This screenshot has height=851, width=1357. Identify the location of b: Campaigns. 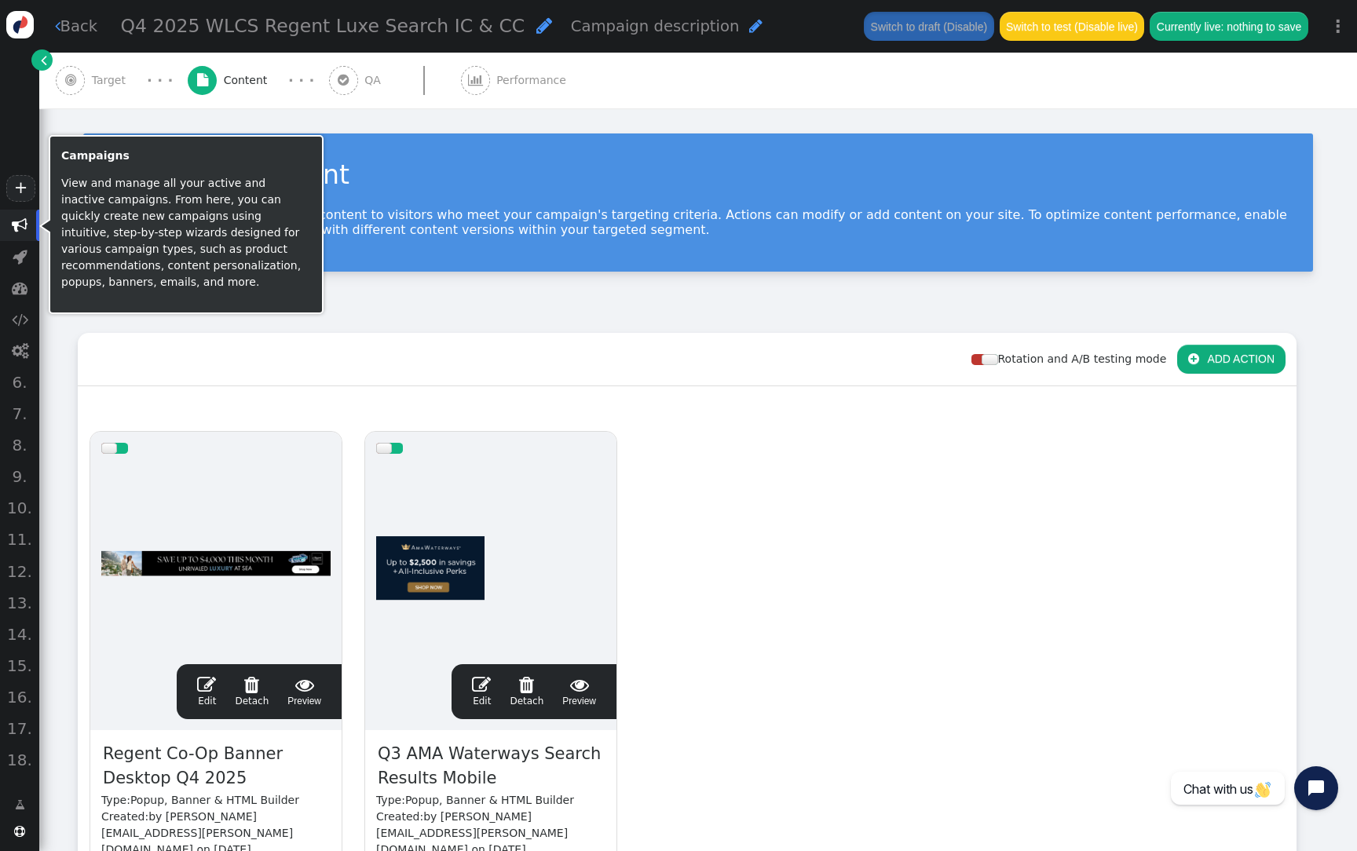
(95, 155).